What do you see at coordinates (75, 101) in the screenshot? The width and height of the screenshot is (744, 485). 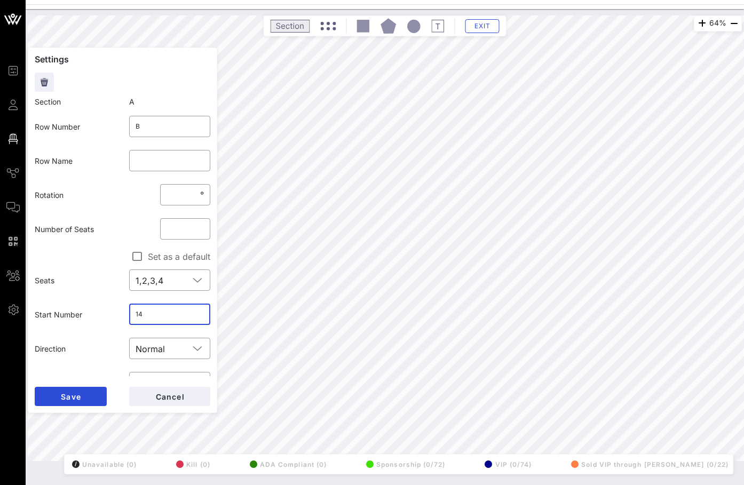 I see `div: Section` at bounding box center [75, 101].